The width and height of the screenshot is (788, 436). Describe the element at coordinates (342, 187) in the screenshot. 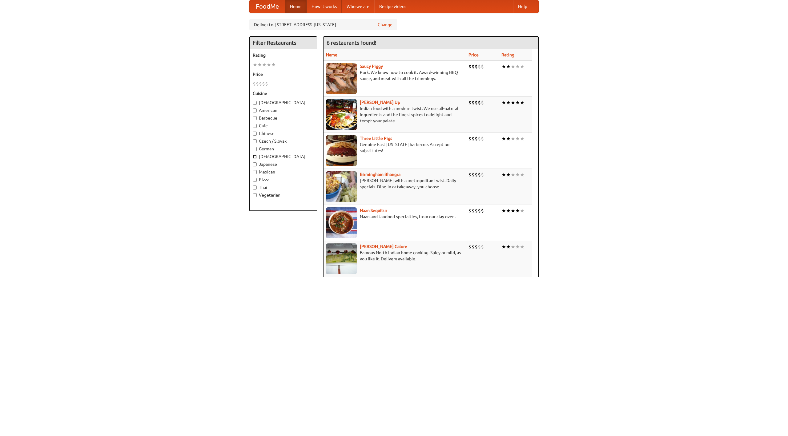

I see `img: bhangra.jpg` at that location.